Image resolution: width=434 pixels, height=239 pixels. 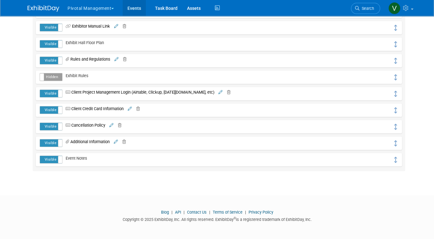 What do you see at coordinates (178, 212) in the screenshot?
I see `a: API` at bounding box center [178, 212].